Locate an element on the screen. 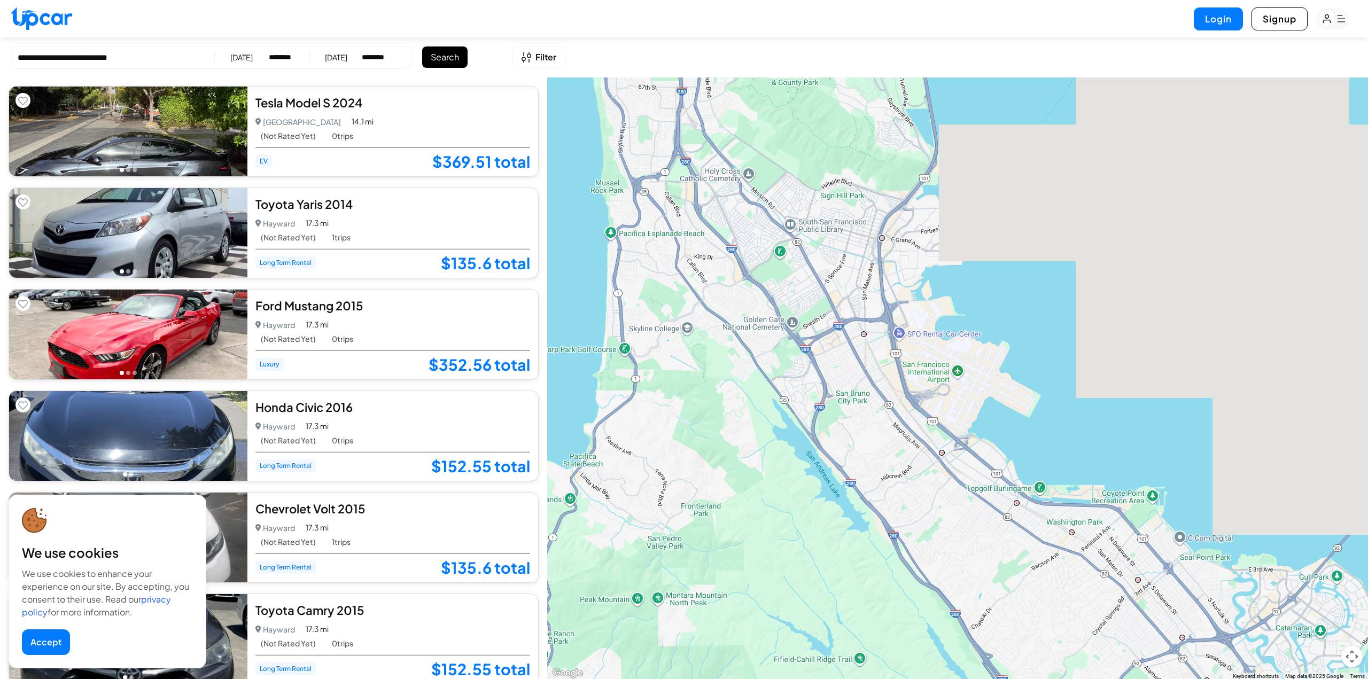 This screenshot has width=1368, height=679. img: cookie-icon.svg is located at coordinates (34, 520).